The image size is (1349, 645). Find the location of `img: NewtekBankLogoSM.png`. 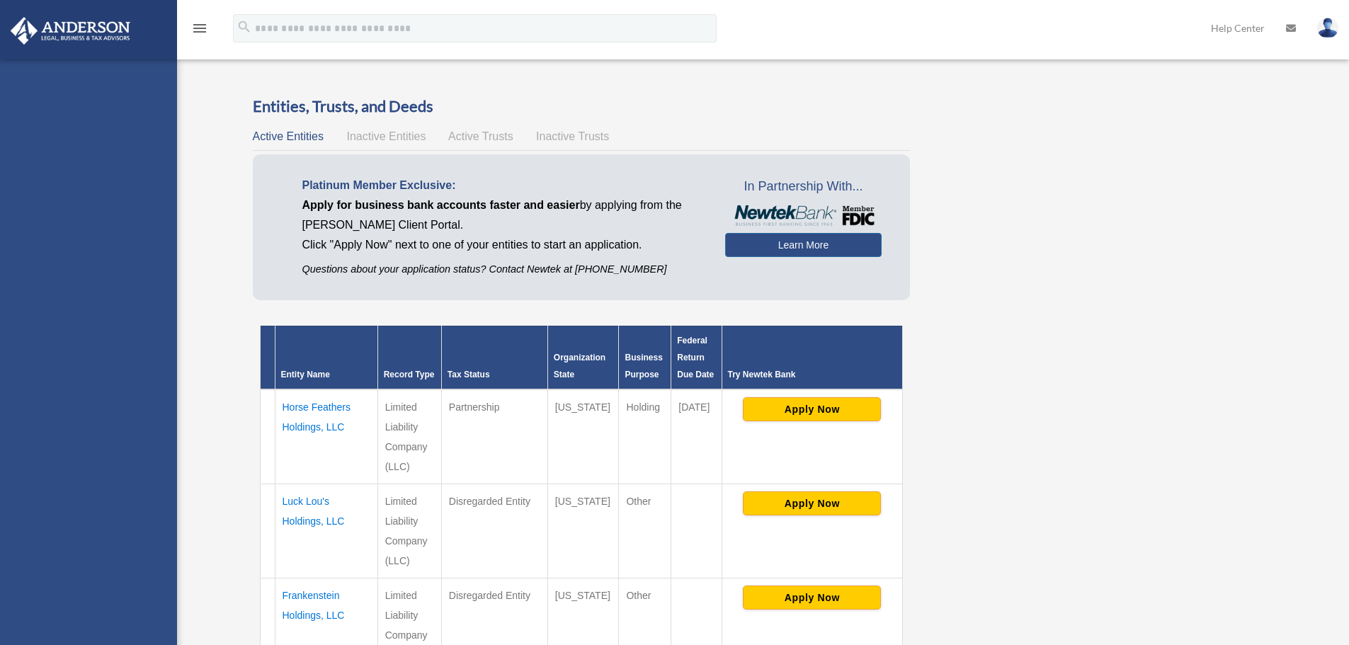

img: NewtekBankLogoSM.png is located at coordinates (803, 216).